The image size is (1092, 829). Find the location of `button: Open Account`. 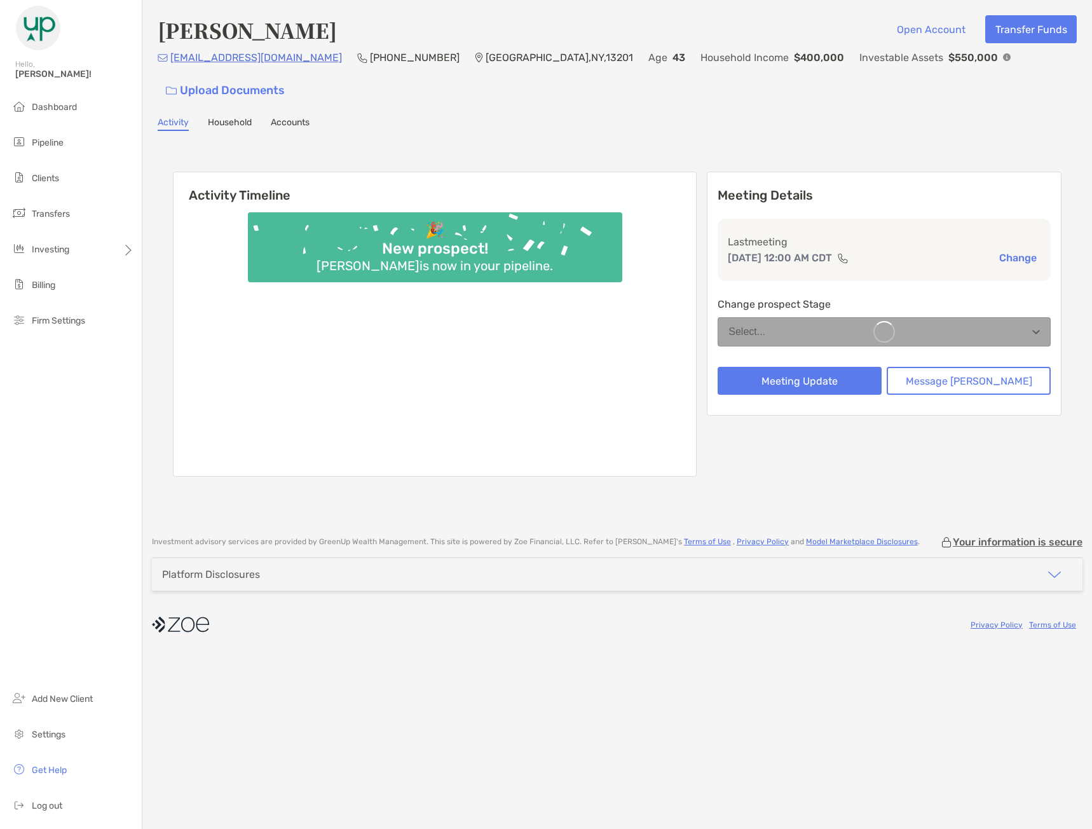

button: Open Account is located at coordinates (931, 29).